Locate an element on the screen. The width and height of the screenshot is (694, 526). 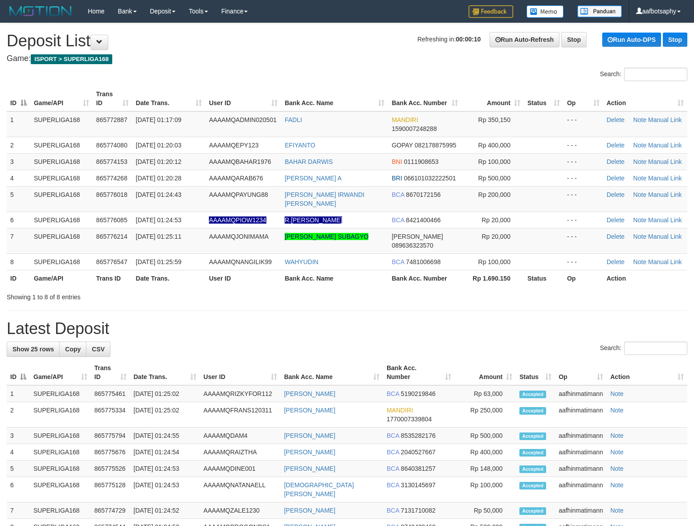
th: ID: activate to sort column descending is located at coordinates (18, 98).